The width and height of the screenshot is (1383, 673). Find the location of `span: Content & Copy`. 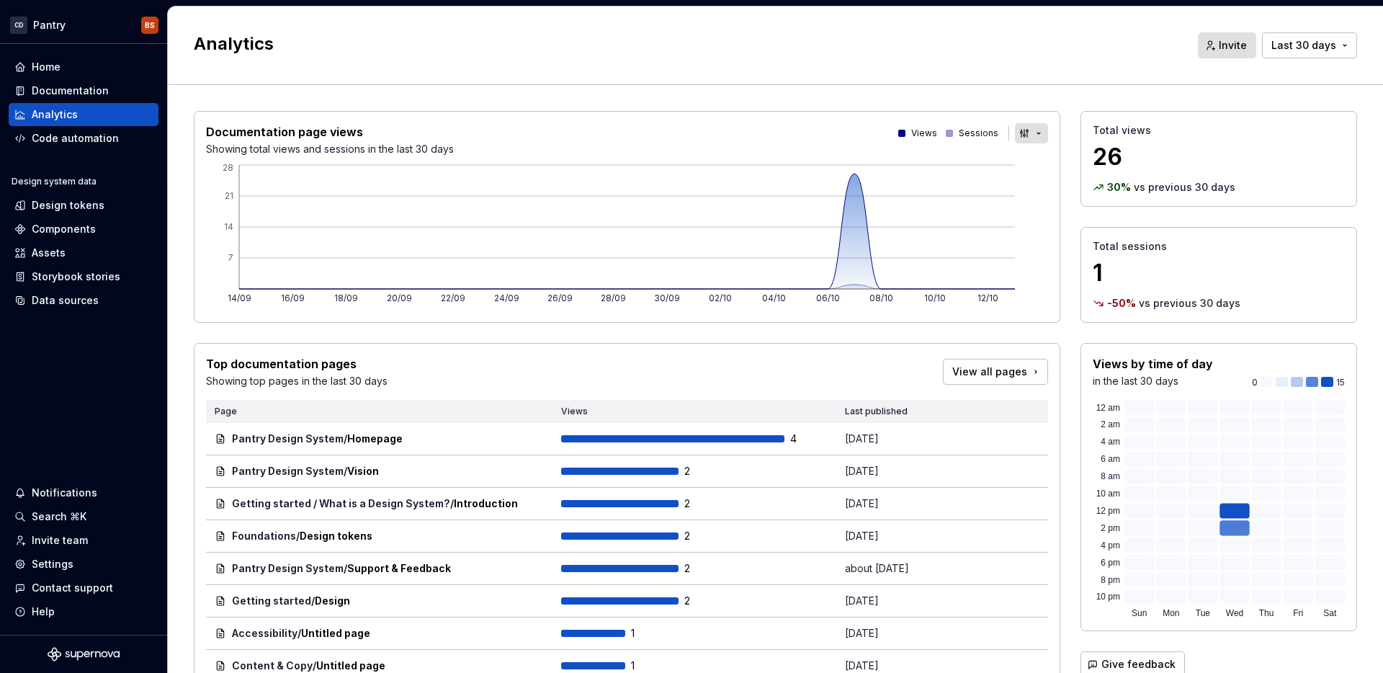

span: Content & Copy is located at coordinates (272, 666).